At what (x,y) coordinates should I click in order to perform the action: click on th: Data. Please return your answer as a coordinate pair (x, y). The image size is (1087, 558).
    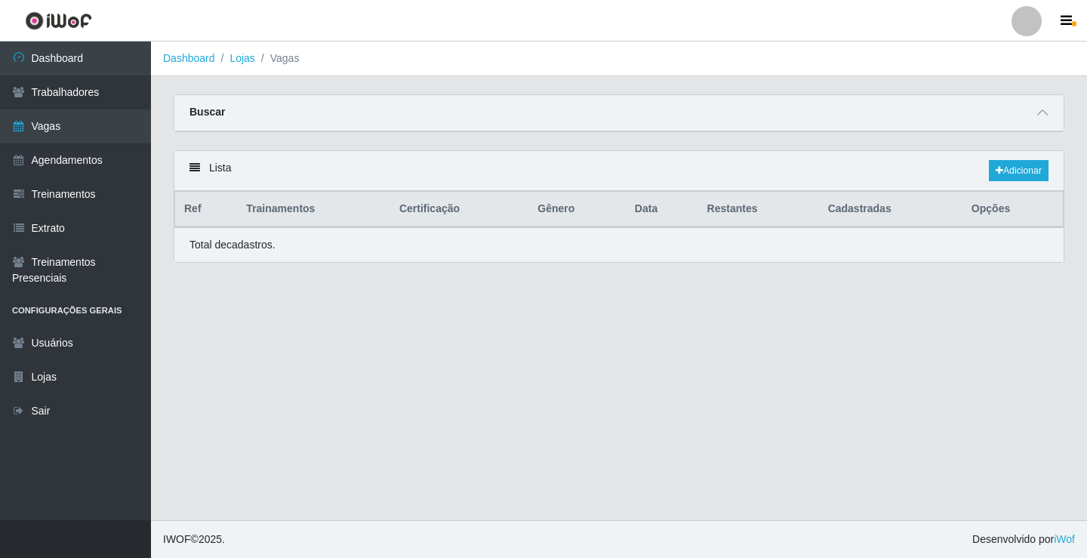
    Looking at the image, I should click on (662, 209).